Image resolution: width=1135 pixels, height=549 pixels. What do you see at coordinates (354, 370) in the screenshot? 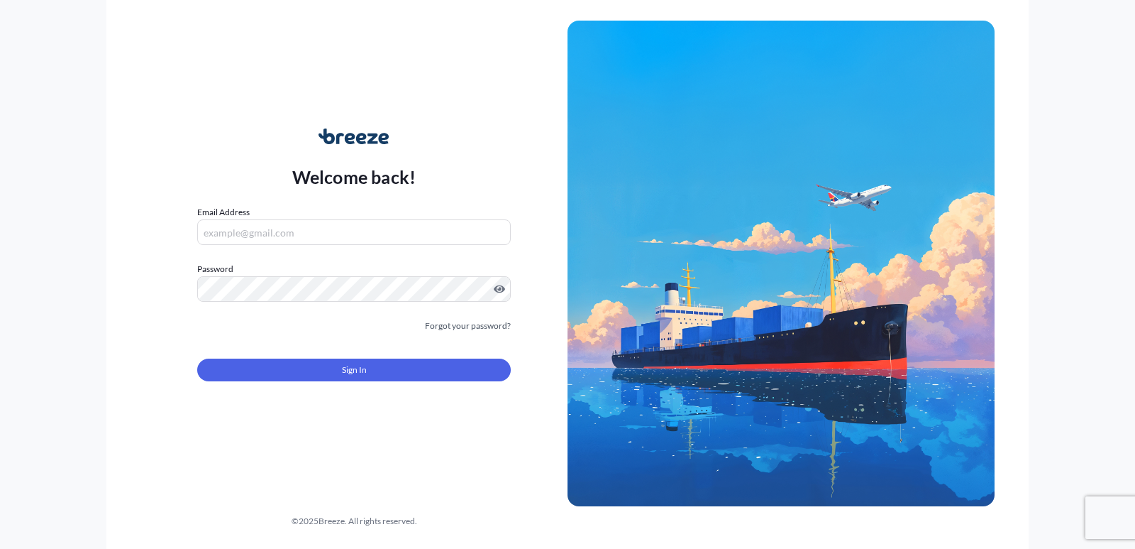
I see `button: Sign In` at bounding box center [354, 370].